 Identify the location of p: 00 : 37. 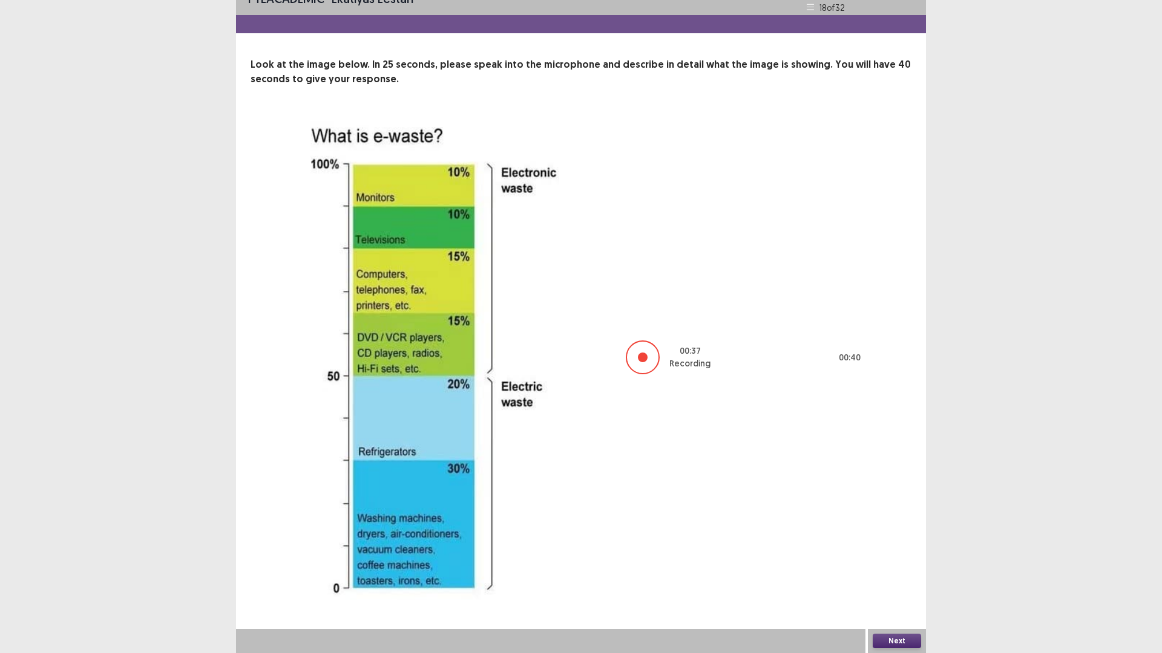
(690, 351).